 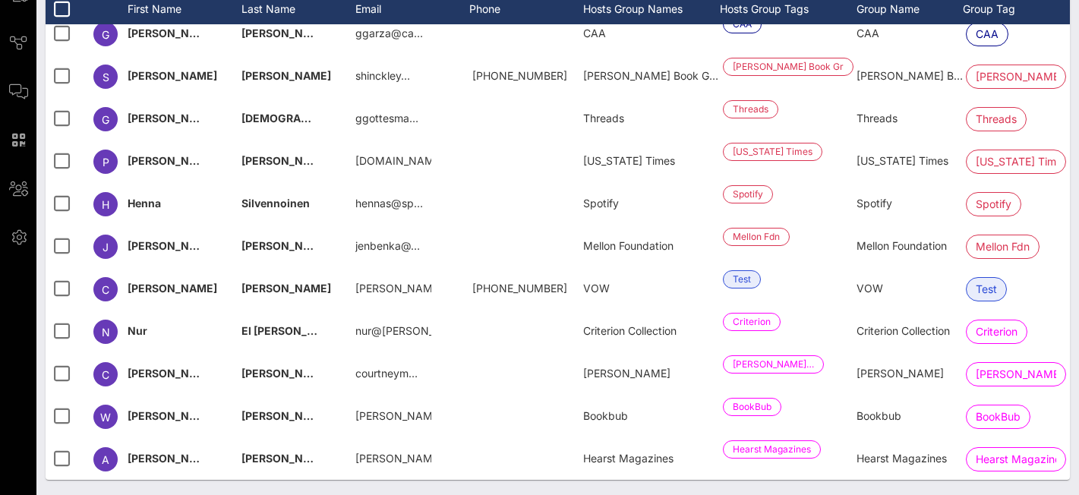 What do you see at coordinates (137, 330) in the screenshot?
I see `span: Nur` at bounding box center [137, 330].